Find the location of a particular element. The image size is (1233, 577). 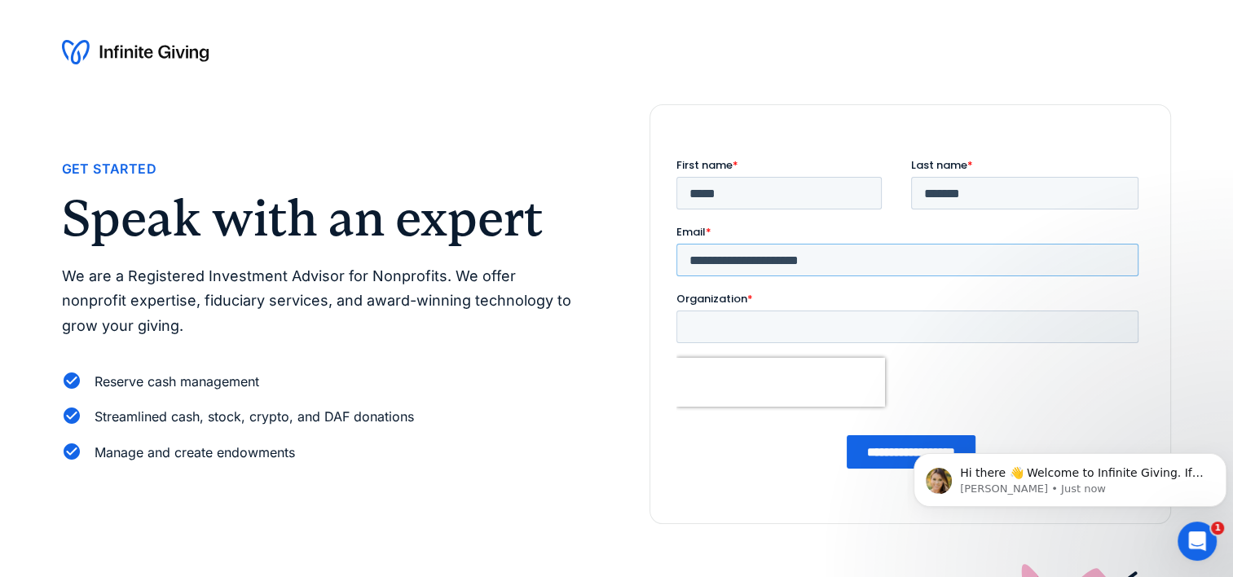

p: Message from Kasey, sent Just now is located at coordinates (176, 70).